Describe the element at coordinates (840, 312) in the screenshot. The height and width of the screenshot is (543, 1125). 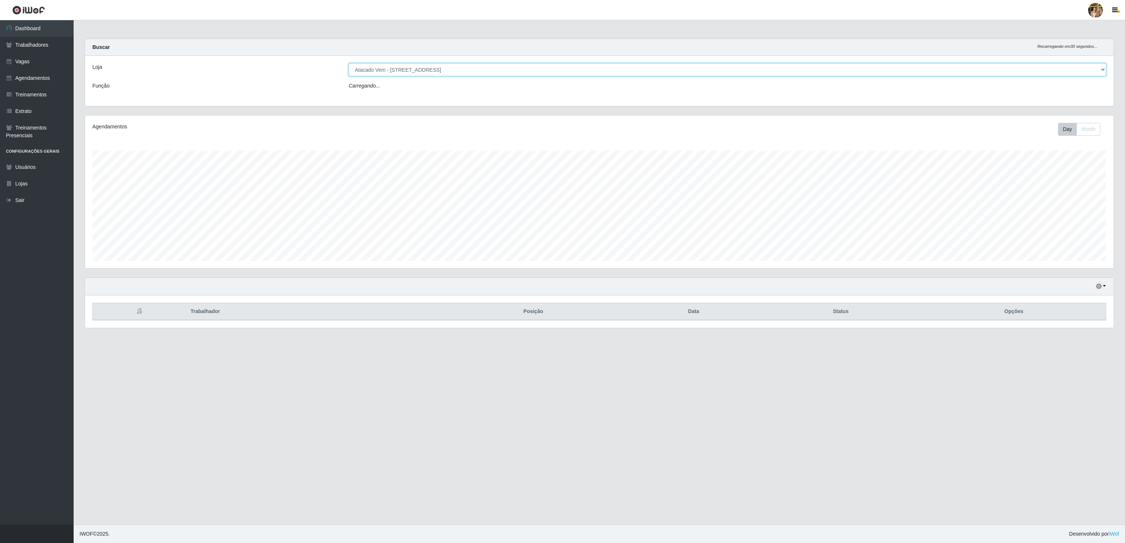
I see `th: Status` at that location.